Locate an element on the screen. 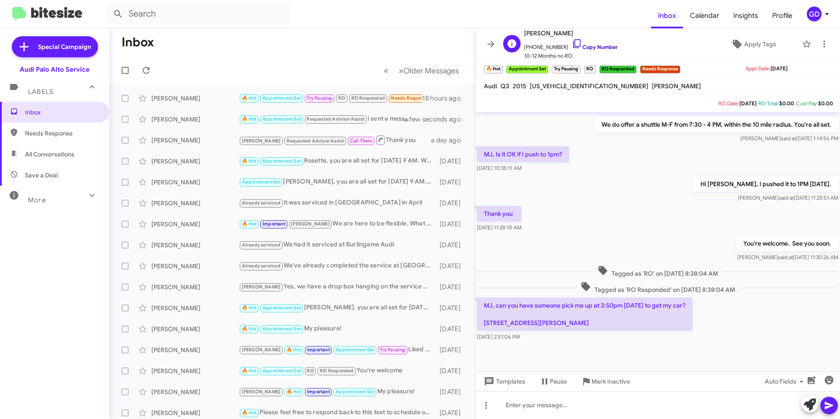 Image resolution: width=840 pixels, height=419 pixels. span: All Conversations is located at coordinates (49, 154).